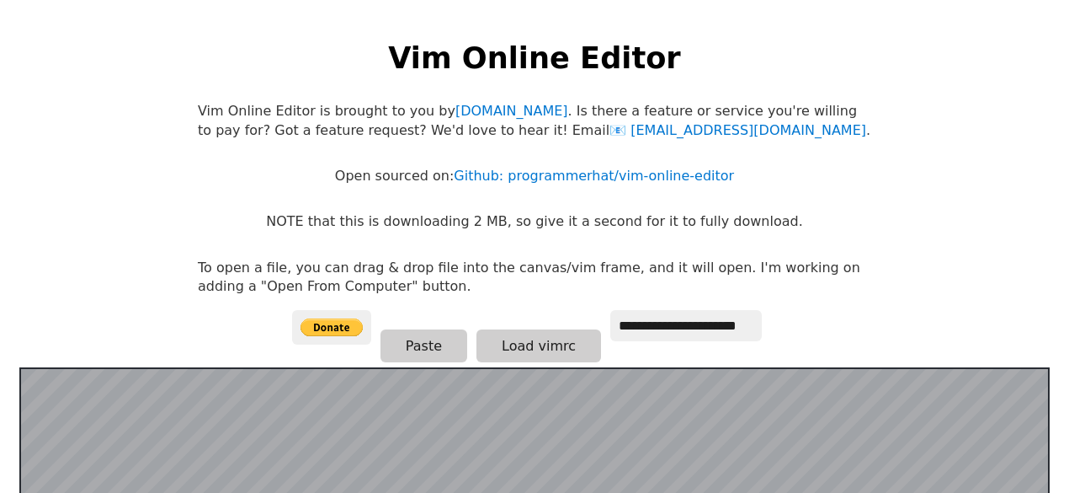 The height and width of the screenshot is (493, 1069). I want to click on p: NOTE that this is downloading 2 MB, so give it a second for it to fully download., so click(534, 221).